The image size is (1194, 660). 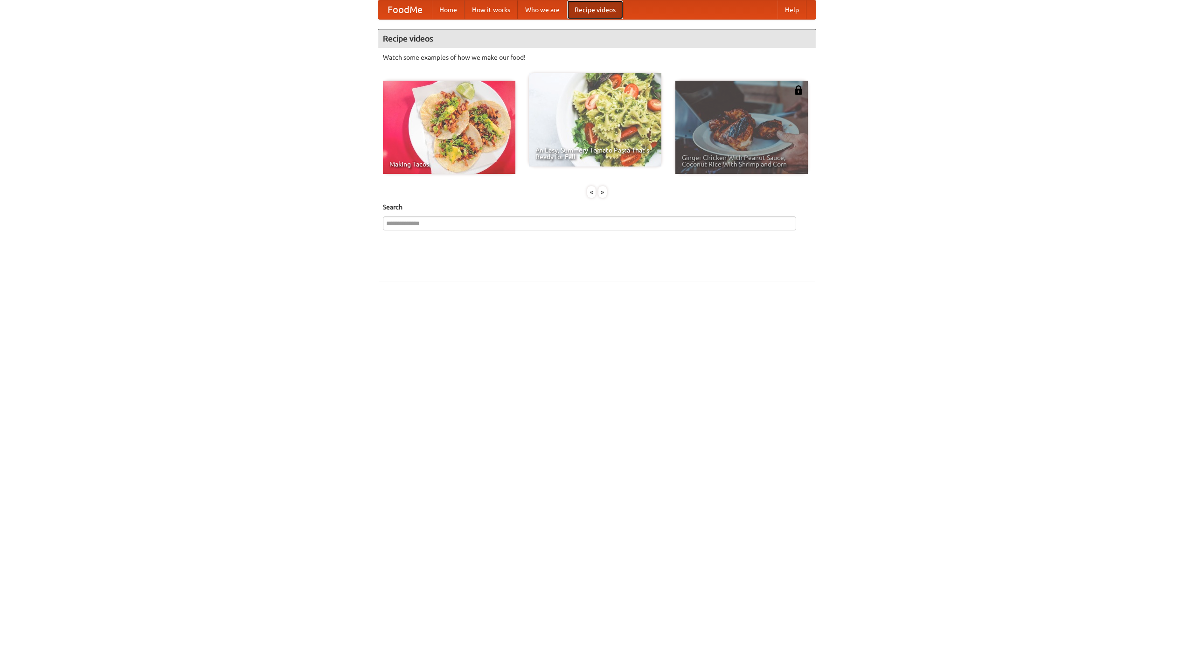 I want to click on a: Who we are, so click(x=542, y=10).